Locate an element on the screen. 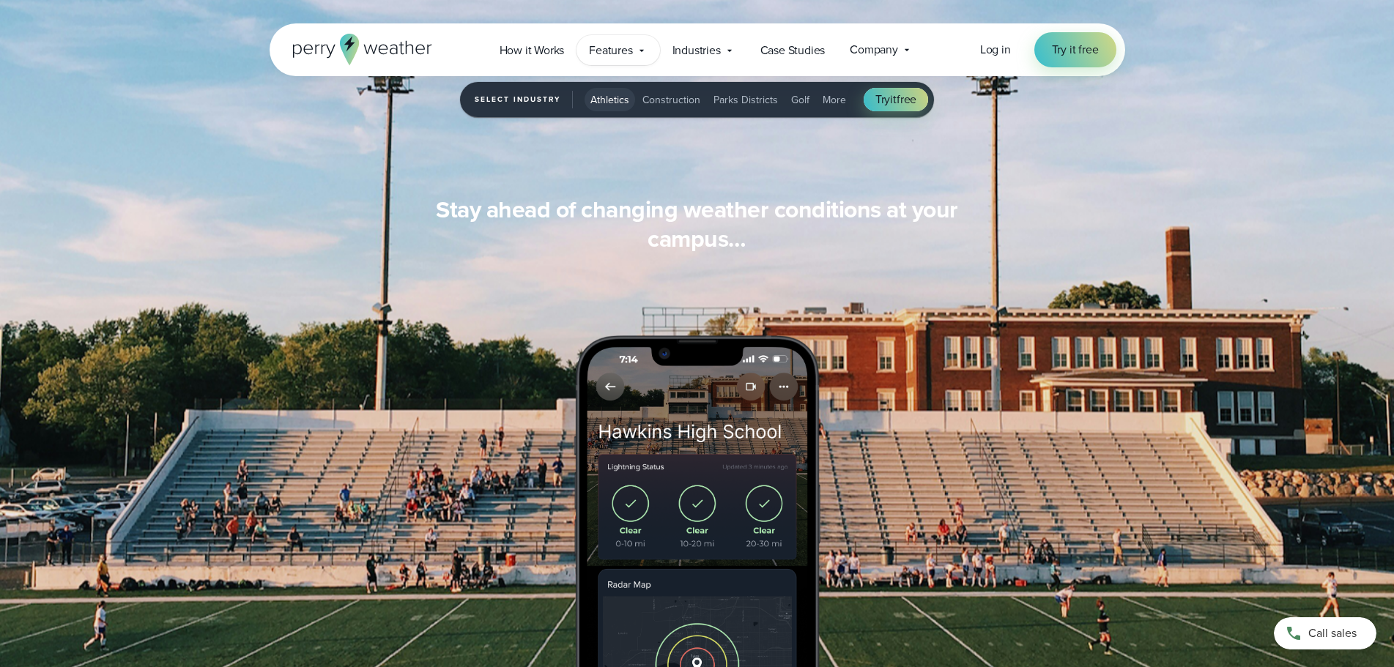 The width and height of the screenshot is (1394, 667). a: How it Works is located at coordinates (532, 50).